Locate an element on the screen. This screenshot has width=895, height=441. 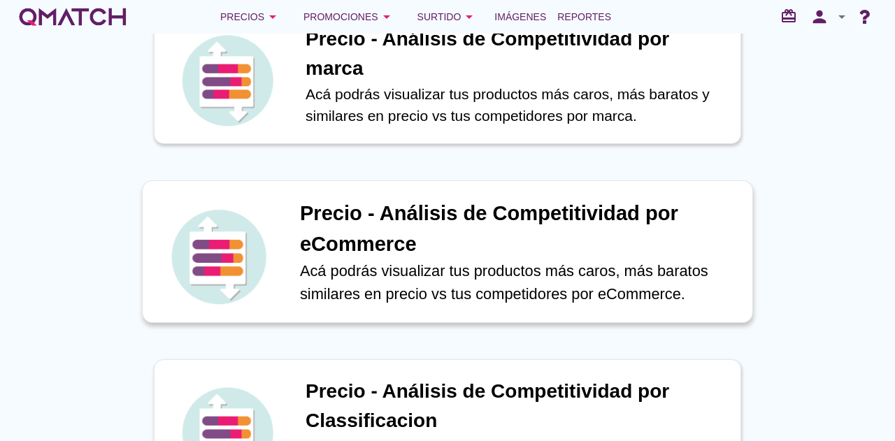
a: Imágenes is located at coordinates (520, 17).